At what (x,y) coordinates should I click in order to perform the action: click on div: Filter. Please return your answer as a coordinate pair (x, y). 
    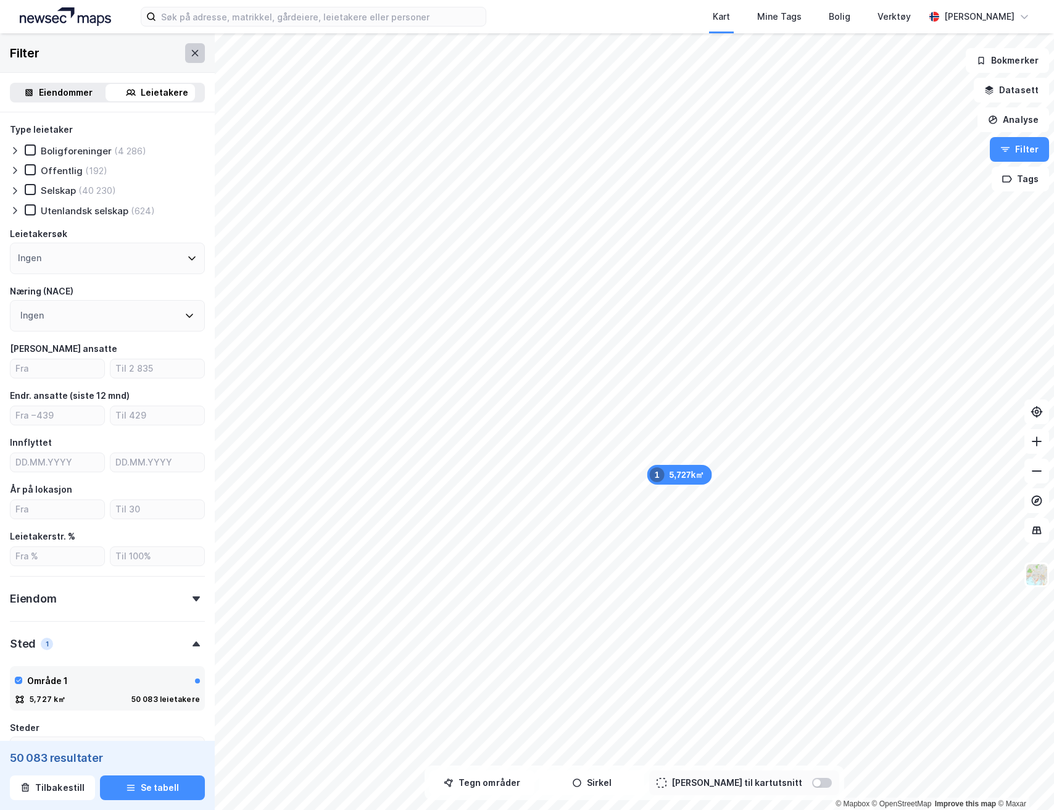
    Looking at the image, I should click on (25, 53).